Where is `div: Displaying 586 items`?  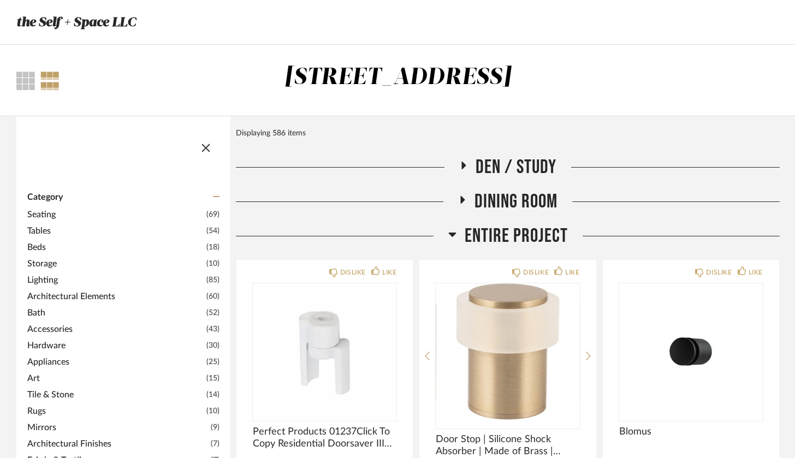 div: Displaying 586 items is located at coordinates (505, 133).